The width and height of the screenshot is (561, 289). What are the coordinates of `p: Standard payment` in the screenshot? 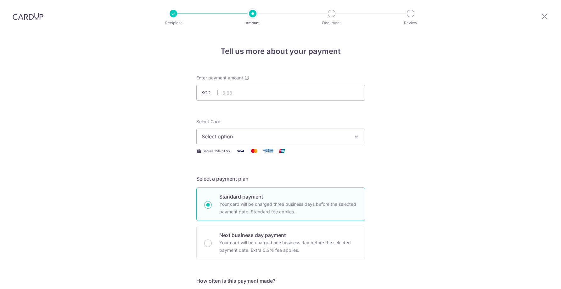 It's located at (288, 196).